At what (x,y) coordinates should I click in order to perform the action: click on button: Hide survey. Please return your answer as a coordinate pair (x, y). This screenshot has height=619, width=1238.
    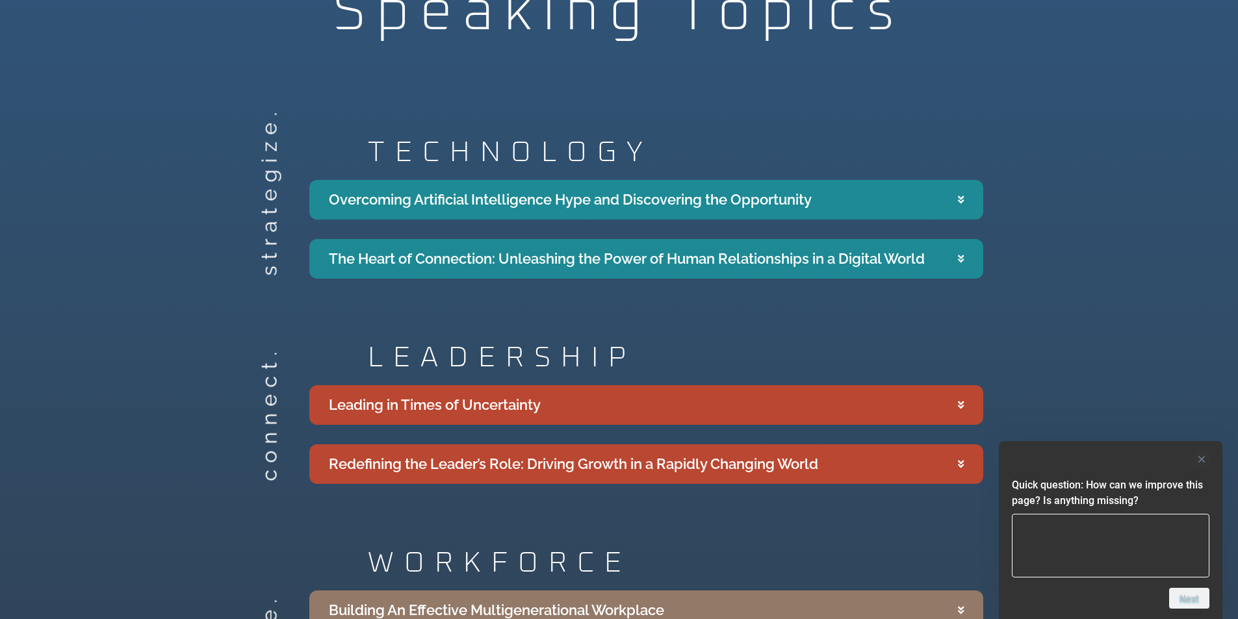
    Looking at the image, I should click on (1202, 460).